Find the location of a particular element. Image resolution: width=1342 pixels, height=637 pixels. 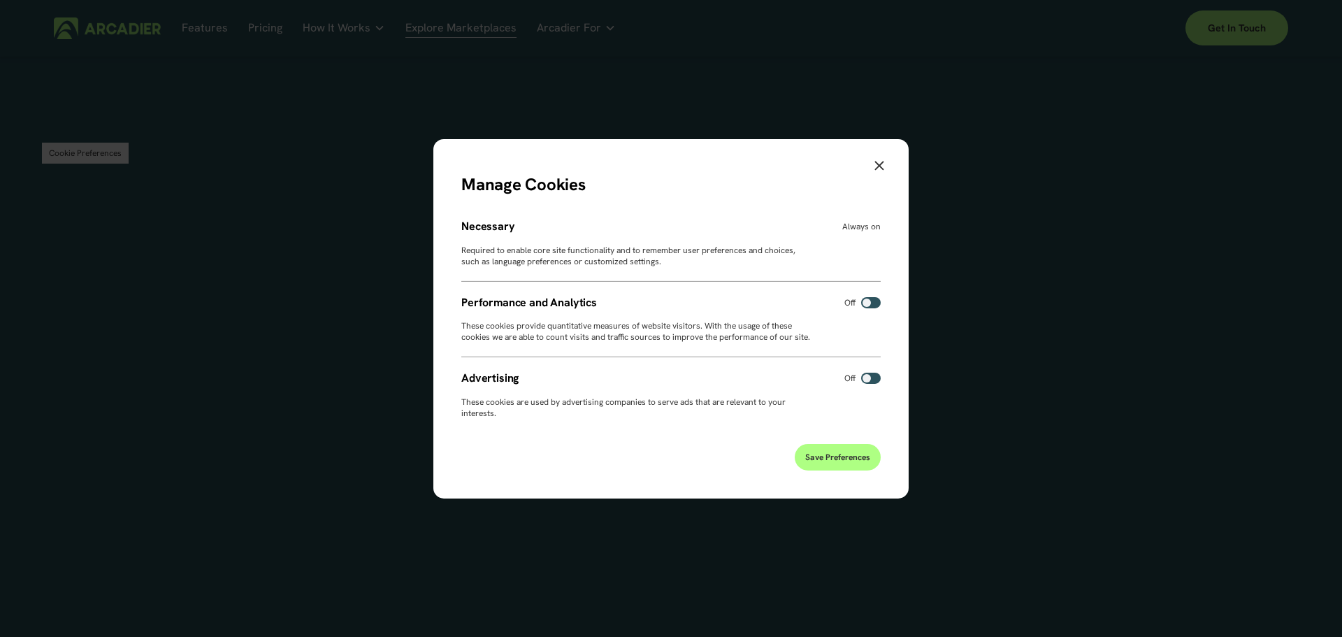

p: Always on is located at coordinates (861, 226).